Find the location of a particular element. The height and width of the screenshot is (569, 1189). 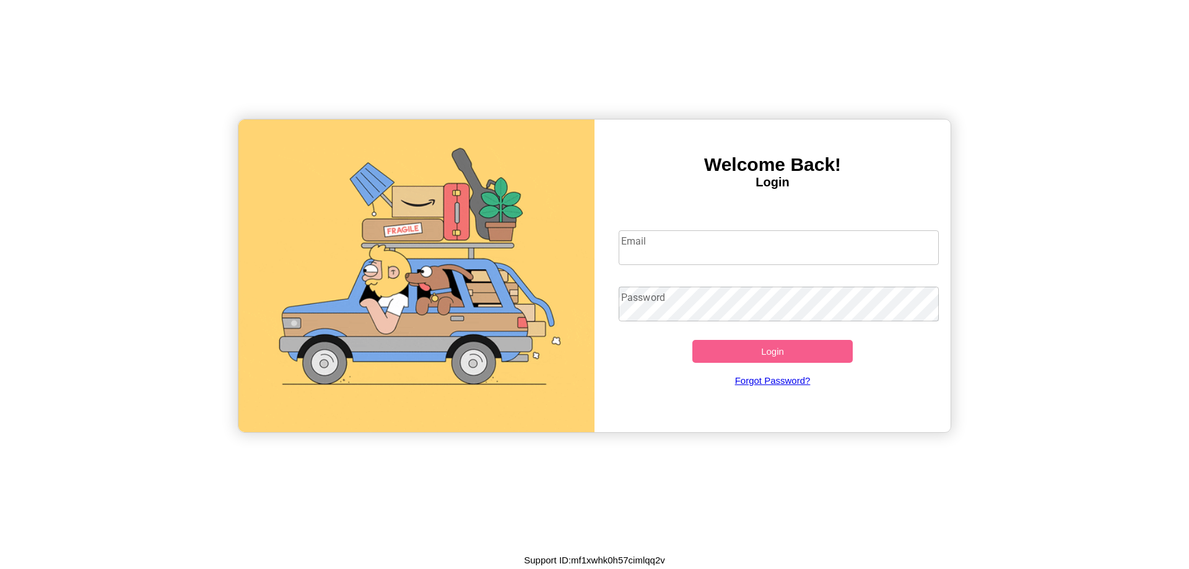

button: Login is located at coordinates (772, 351).